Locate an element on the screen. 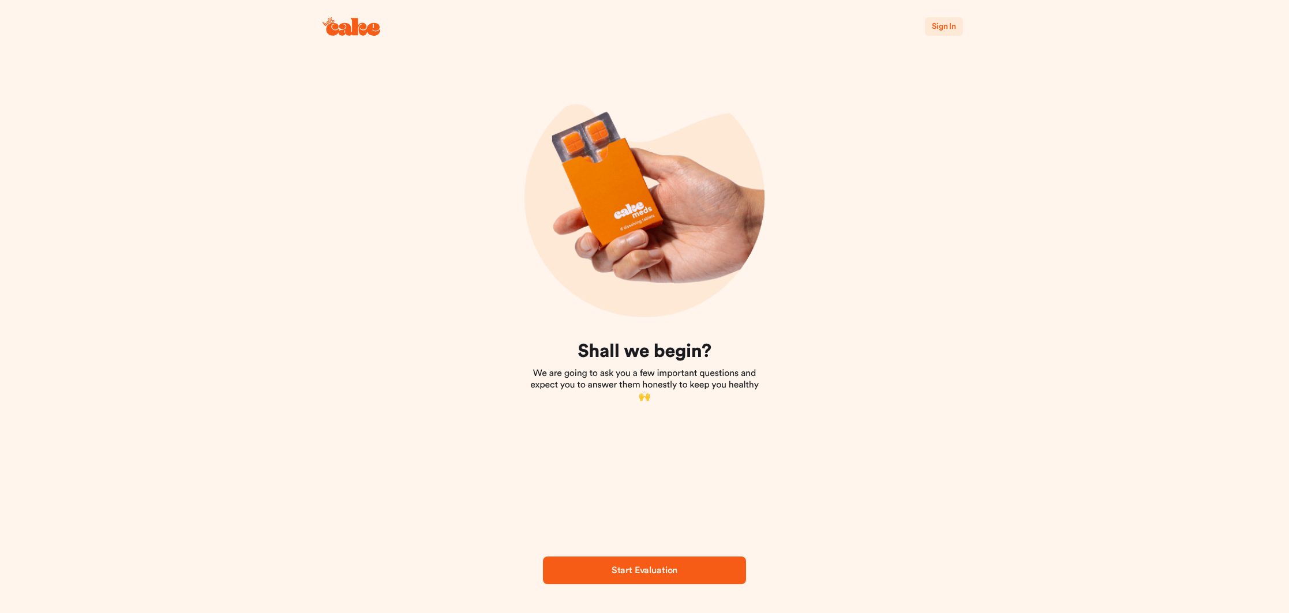  button: Start Evaluation is located at coordinates (644, 570).